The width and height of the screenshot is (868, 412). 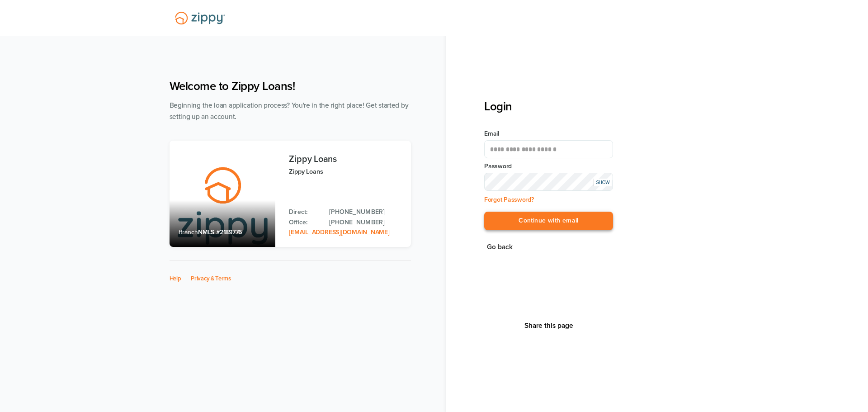 What do you see at coordinates (220, 232) in the screenshot?
I see `span: NMLS #2189776` at bounding box center [220, 232].